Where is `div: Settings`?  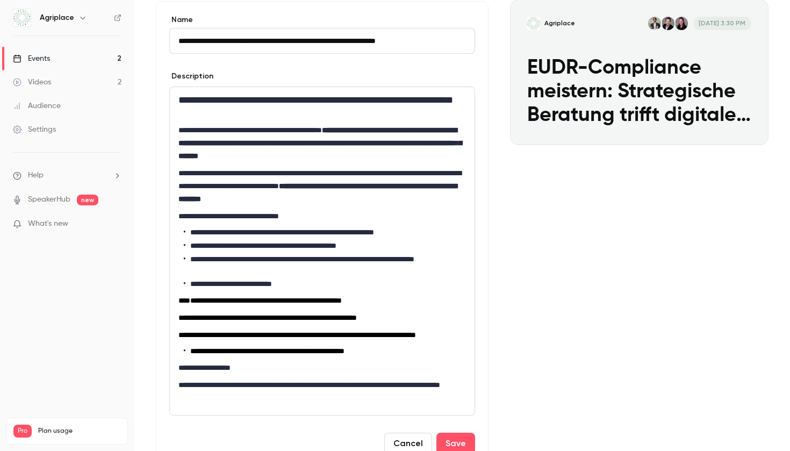 div: Settings is located at coordinates (34, 130).